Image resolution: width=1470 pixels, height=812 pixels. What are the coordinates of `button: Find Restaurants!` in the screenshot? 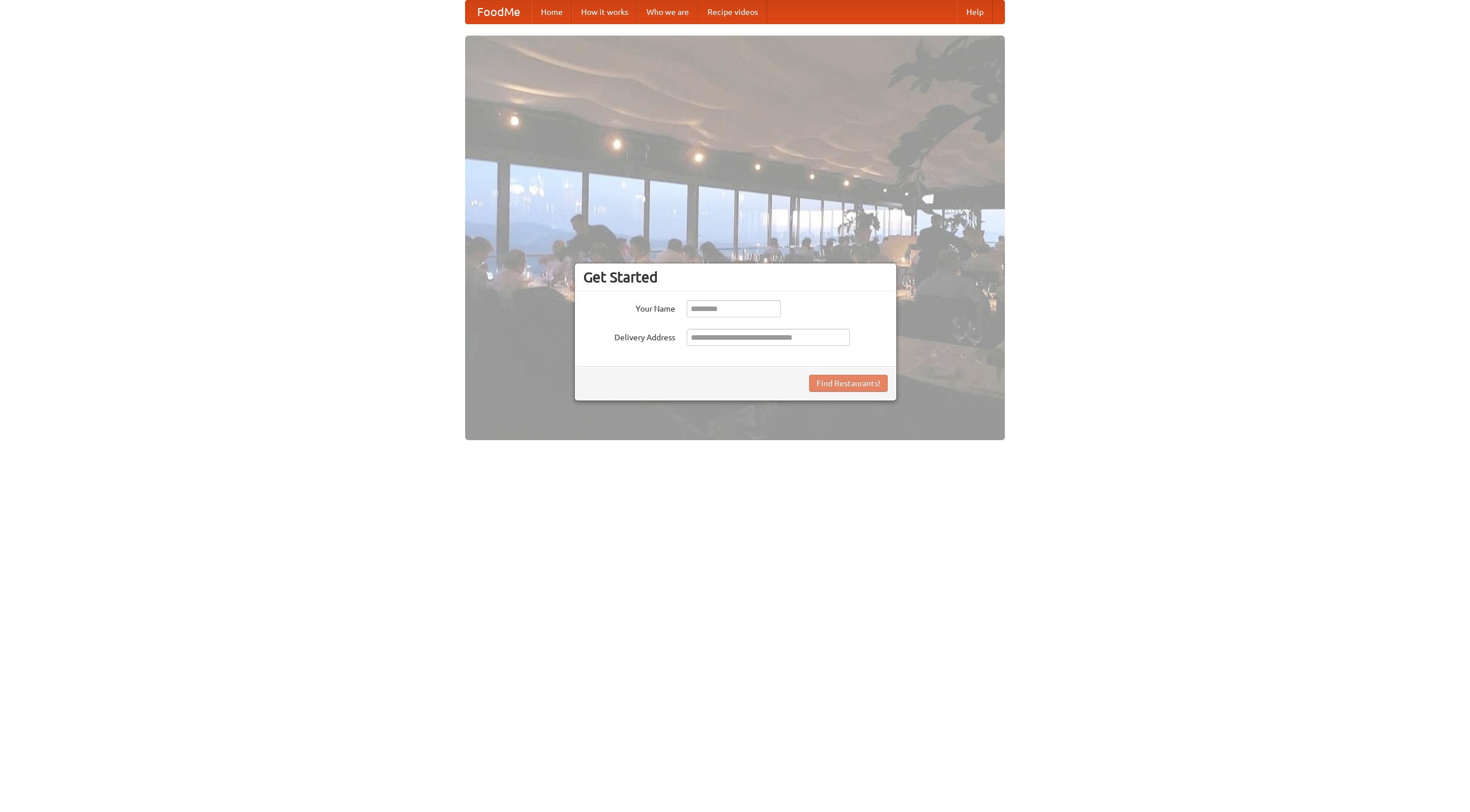 It's located at (848, 384).